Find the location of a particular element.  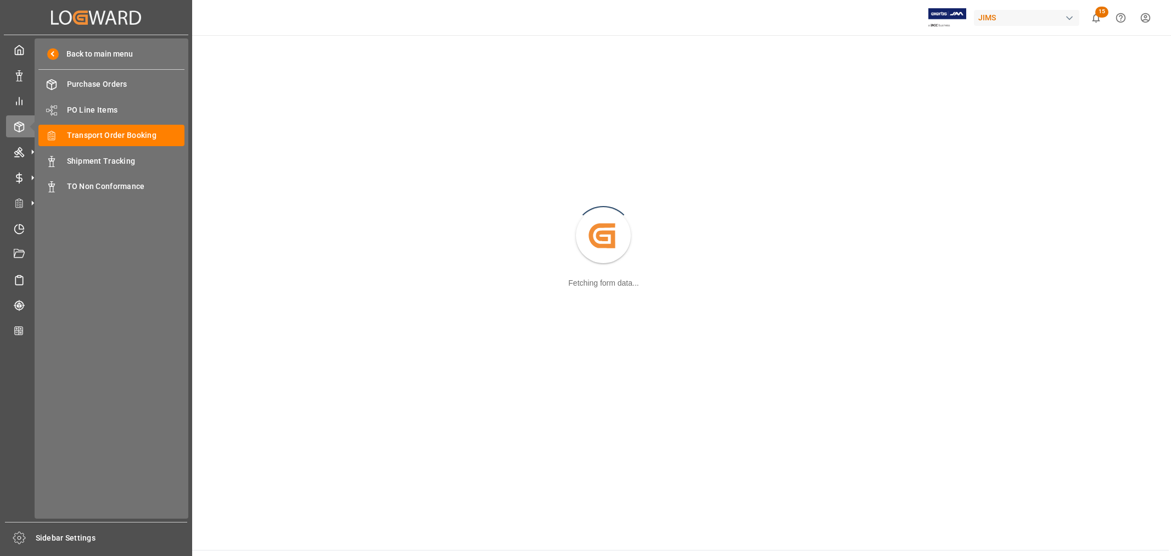

span: TO Non Conformance is located at coordinates (126, 186).